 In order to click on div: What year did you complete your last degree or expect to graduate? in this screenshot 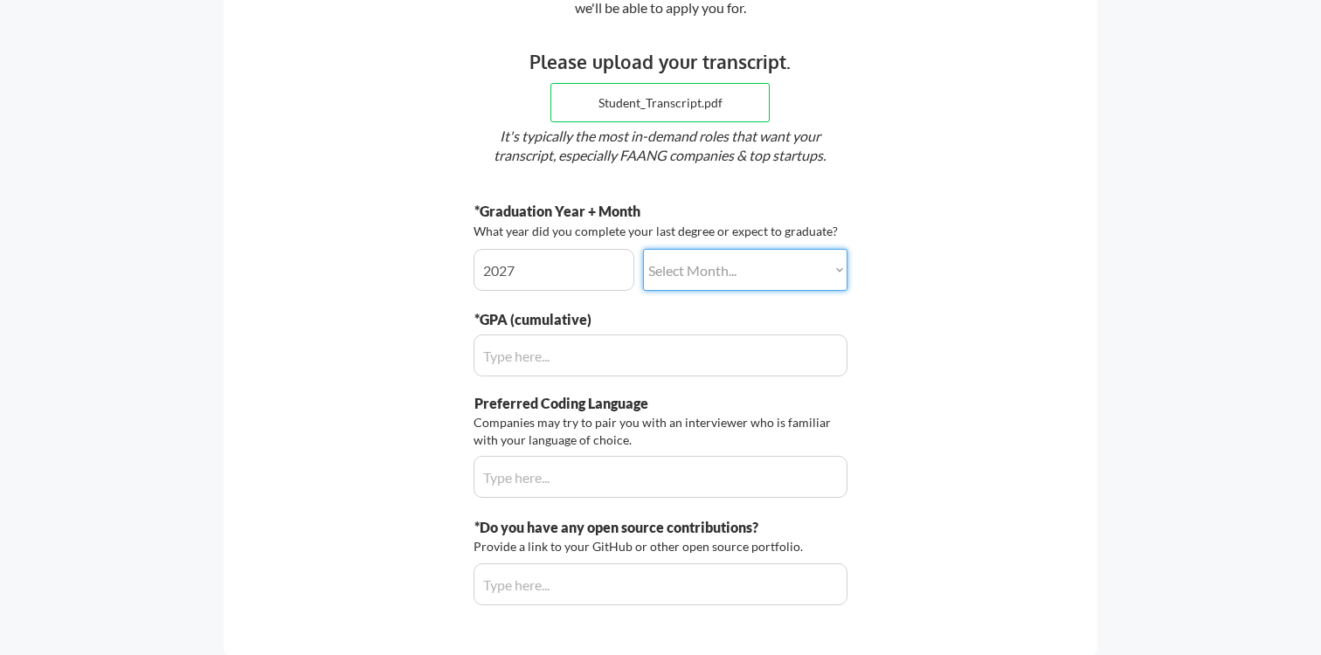, I will do `click(658, 231)`.